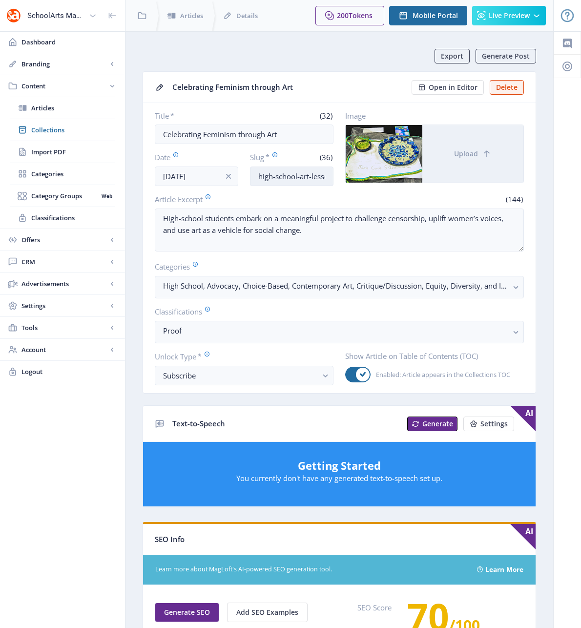 The height and width of the screenshot is (628, 581). I want to click on label: Unlock Type, so click(240, 357).